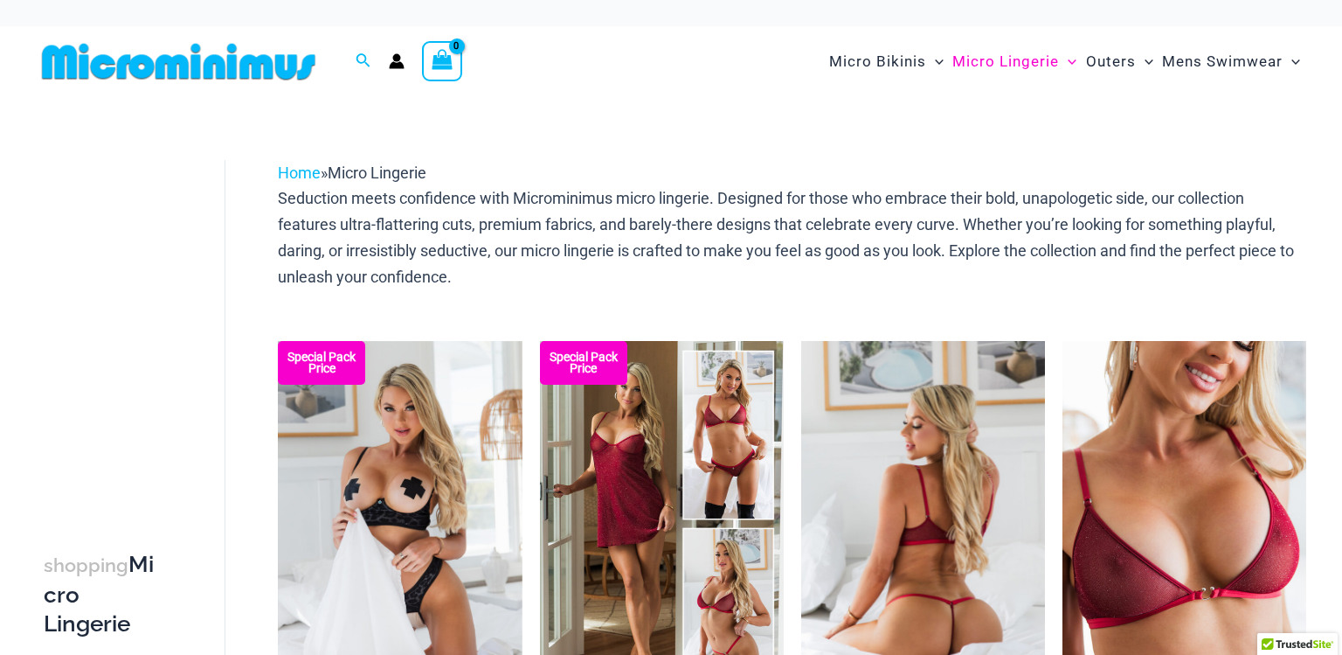  What do you see at coordinates (1231, 61) in the screenshot?
I see `a: Mens SwimwearMenu ToggleMenu Toggle` at bounding box center [1231, 61].